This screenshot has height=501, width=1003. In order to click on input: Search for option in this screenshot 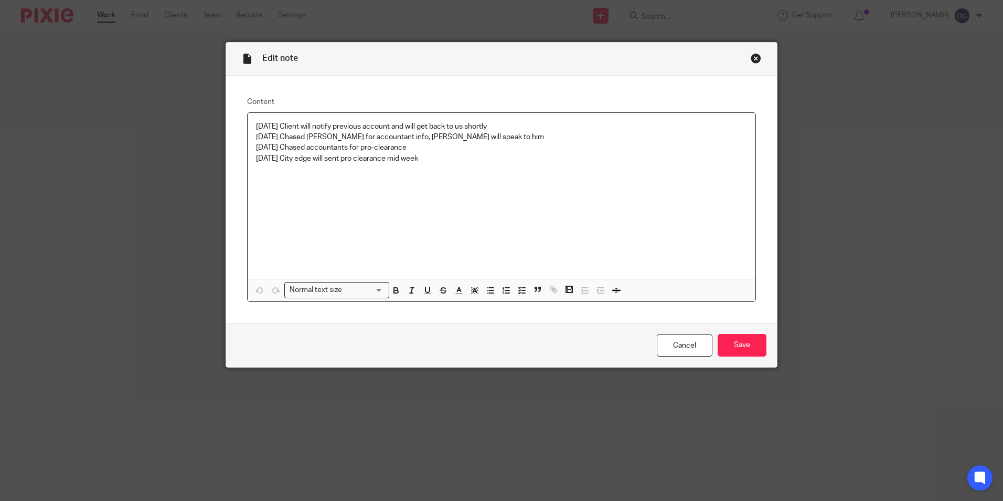, I will do `click(364, 290)`.